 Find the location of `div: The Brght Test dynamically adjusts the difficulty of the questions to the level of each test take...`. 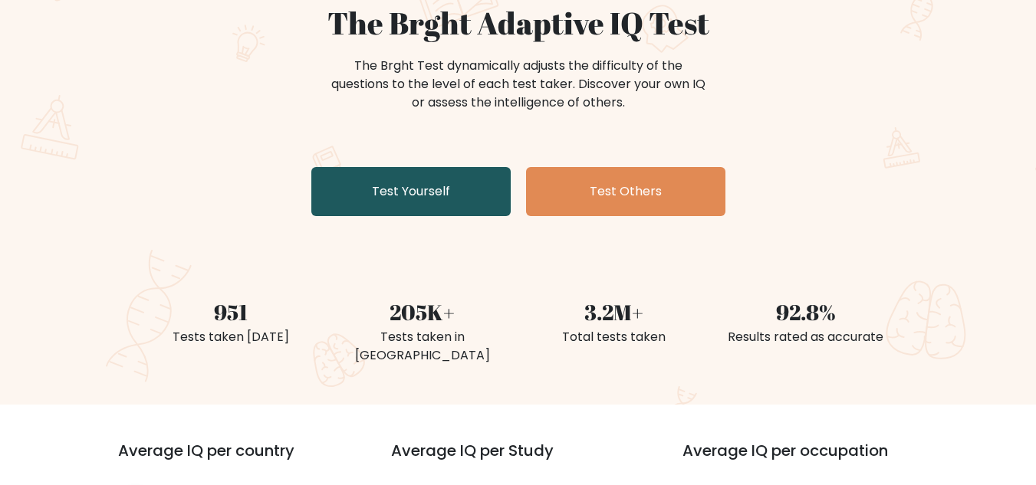

div: The Brght Test dynamically adjusts the difficulty of the questions to the level of each test take... is located at coordinates (518, 84).